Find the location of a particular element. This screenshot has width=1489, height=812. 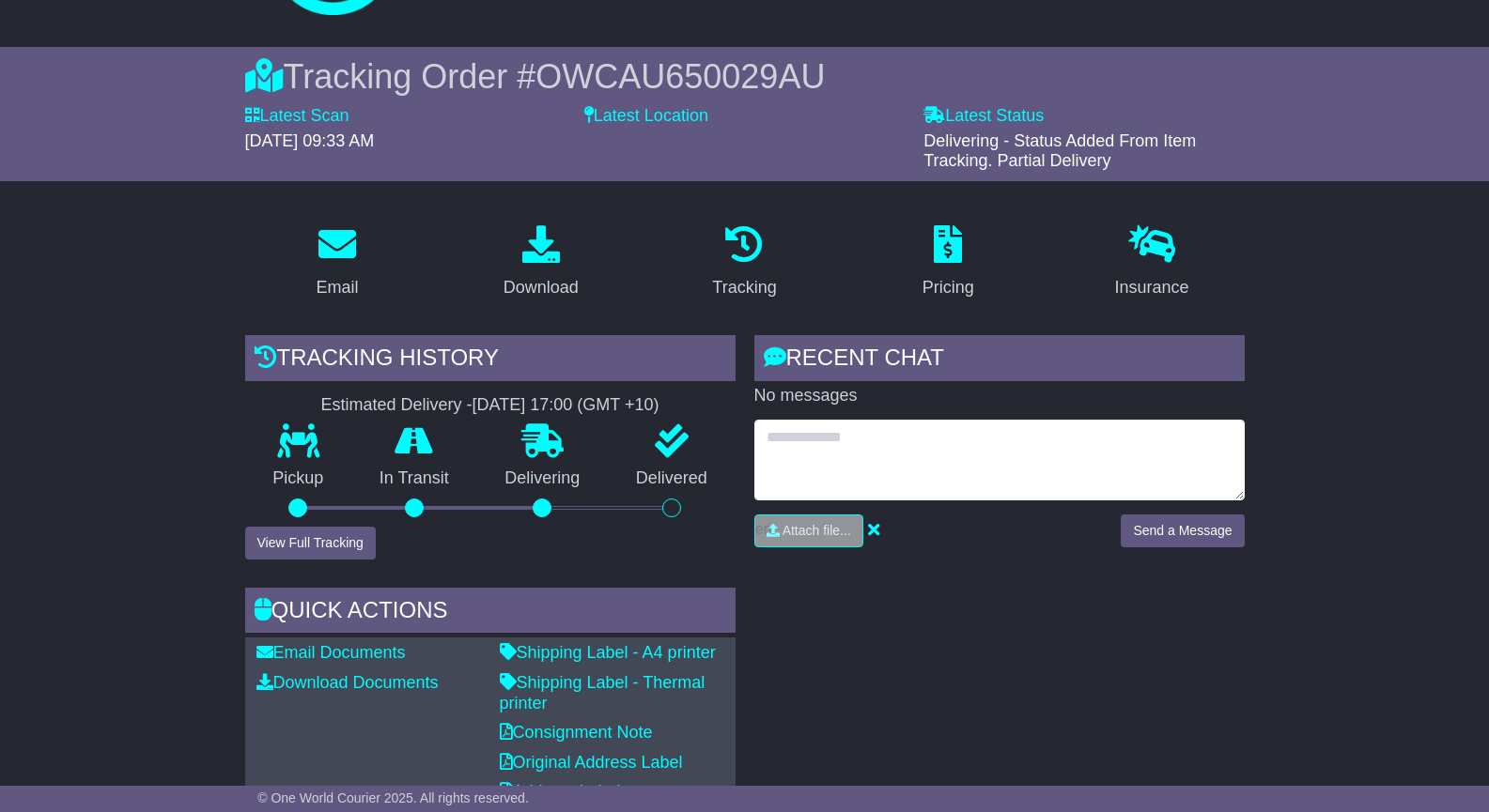

label: Latest Scan is located at coordinates (297, 116).